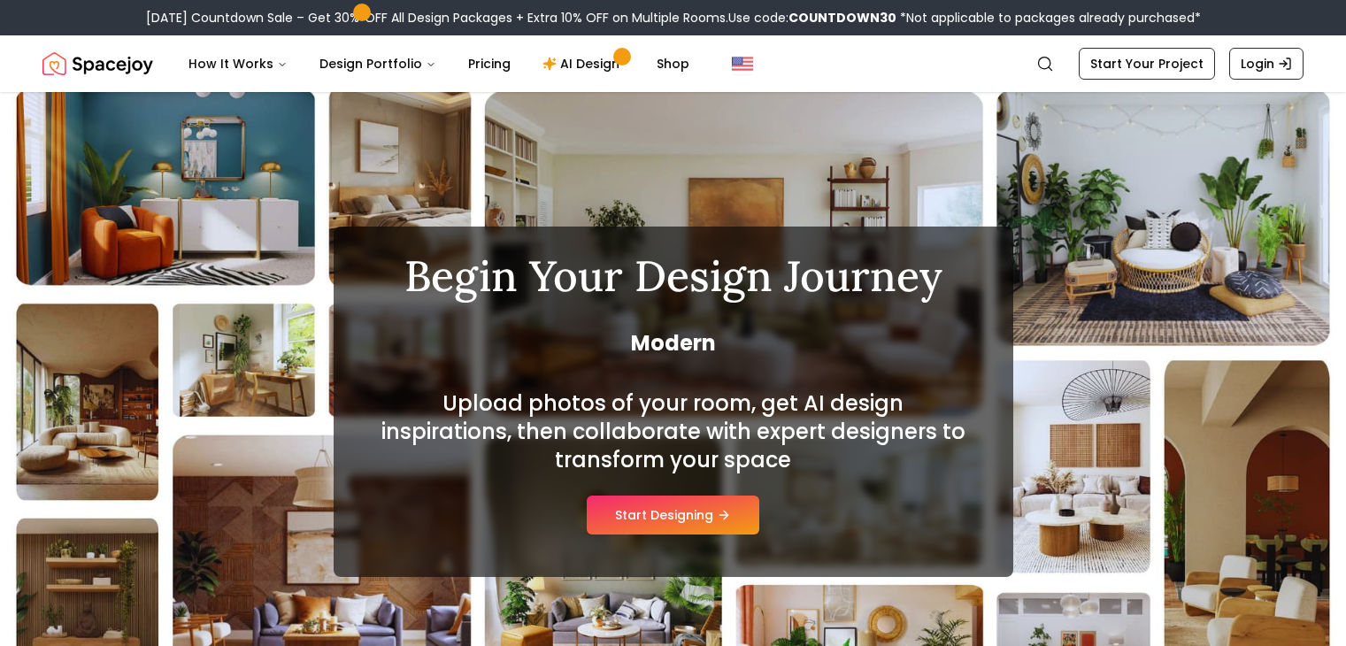 This screenshot has width=1346, height=646. I want to click on a: Shop, so click(672, 64).